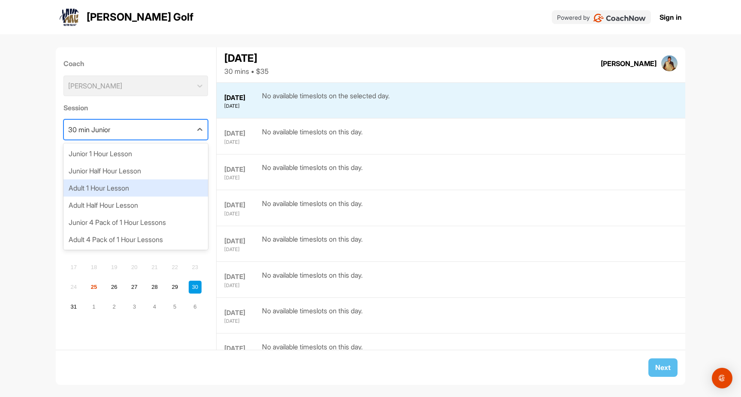  Describe the element at coordinates (74, 267) in the screenshot. I see `div: Not available Sunday, August 17th, 2025` at that location.